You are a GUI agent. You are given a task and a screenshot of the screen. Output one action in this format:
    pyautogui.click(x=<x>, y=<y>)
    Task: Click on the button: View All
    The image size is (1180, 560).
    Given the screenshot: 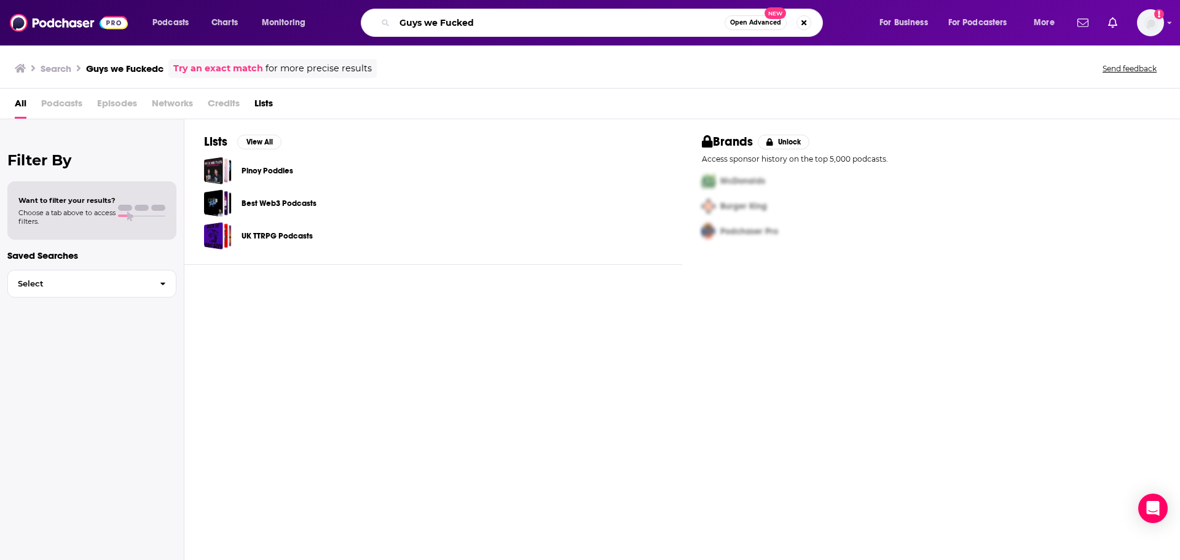 What is the action you would take?
    pyautogui.click(x=259, y=142)
    